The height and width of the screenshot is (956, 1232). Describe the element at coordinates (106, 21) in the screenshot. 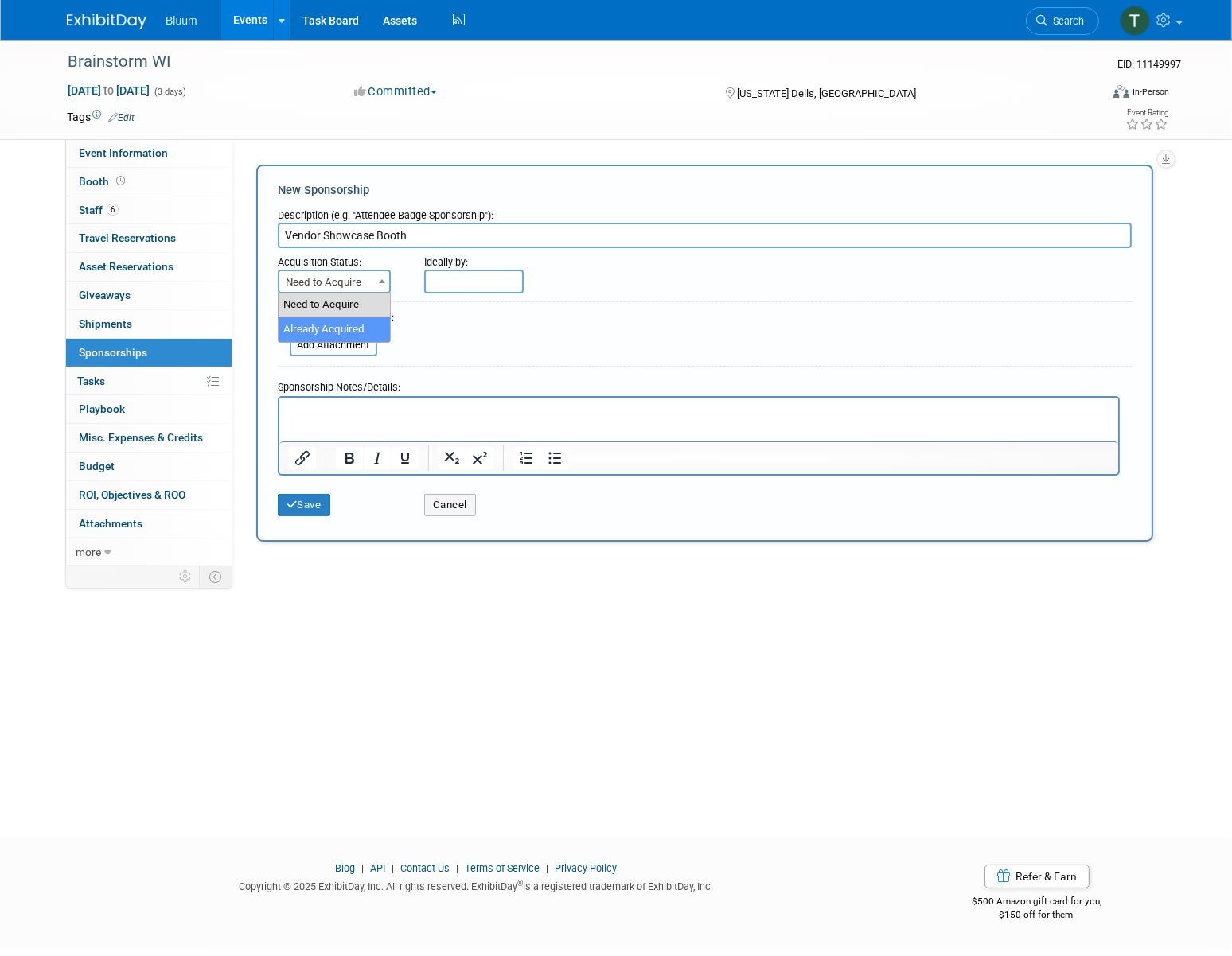

I see `img: ExhibitDay` at that location.